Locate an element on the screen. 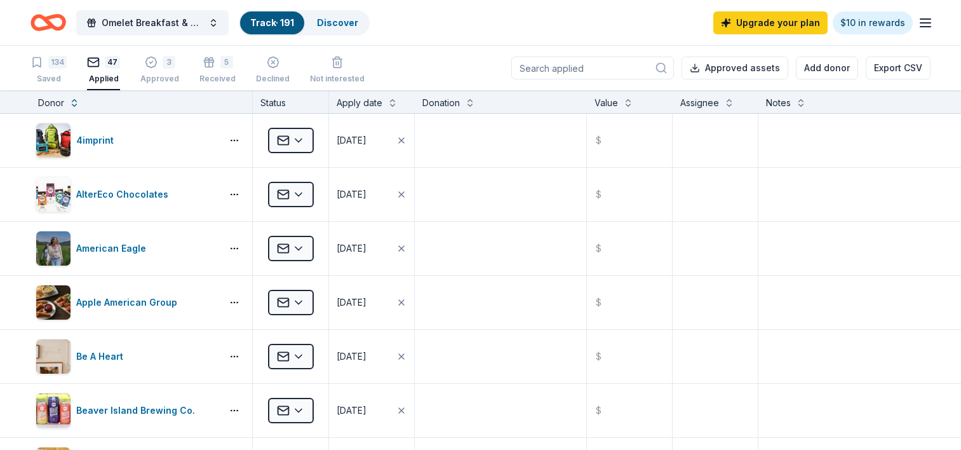 This screenshot has width=961, height=450. div: Assignee is located at coordinates (699, 103).